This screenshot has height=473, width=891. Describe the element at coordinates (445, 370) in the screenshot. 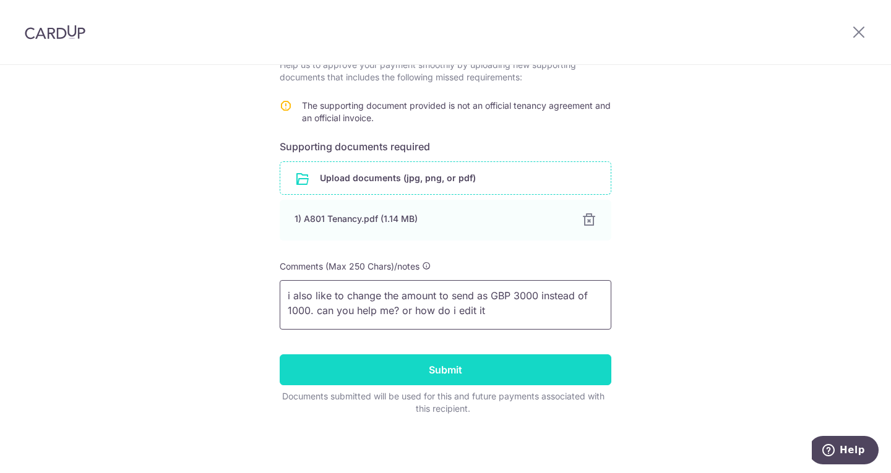

I see `input: Submit` at that location.